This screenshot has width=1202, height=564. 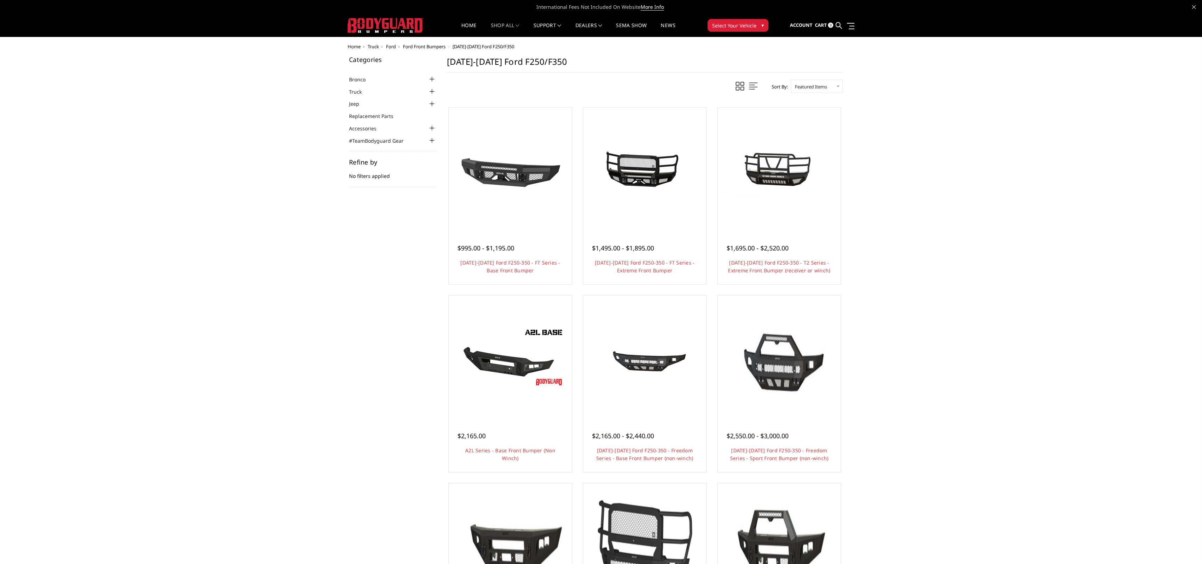 I want to click on label: Sort By:, so click(x=777, y=87).